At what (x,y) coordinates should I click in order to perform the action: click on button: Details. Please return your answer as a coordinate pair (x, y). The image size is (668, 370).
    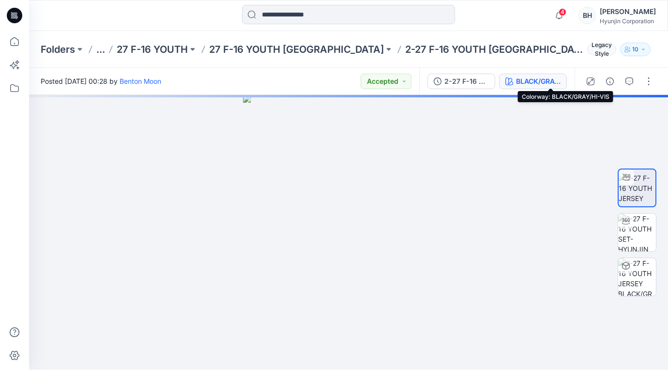
    Looking at the image, I should click on (610, 81).